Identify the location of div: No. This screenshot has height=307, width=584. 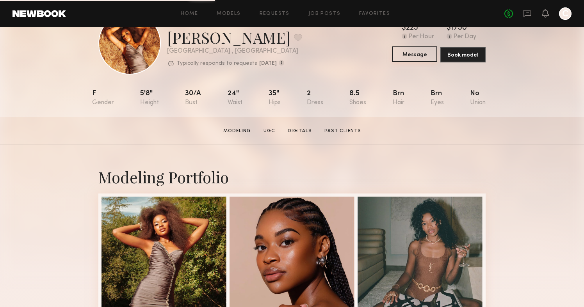
(478, 98).